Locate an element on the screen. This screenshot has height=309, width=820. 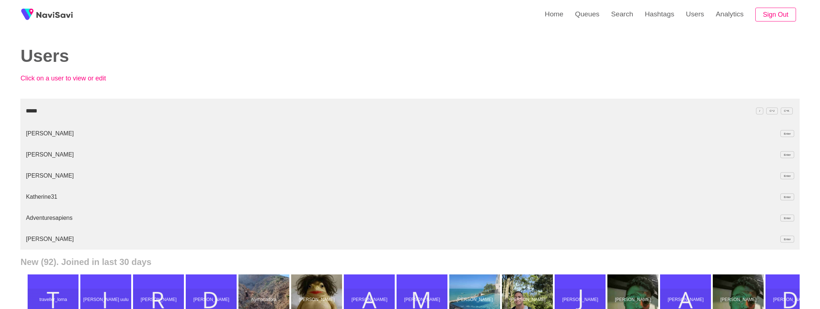
span: C^J is located at coordinates (772, 111).